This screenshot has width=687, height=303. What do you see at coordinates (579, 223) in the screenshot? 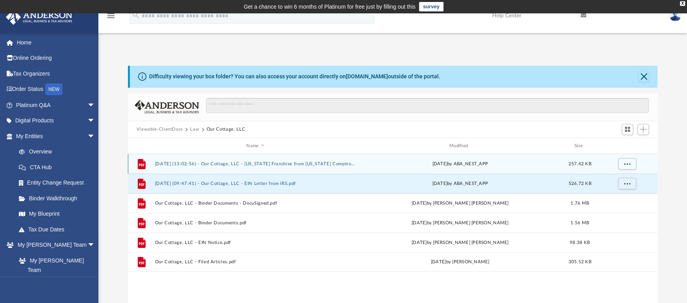
I see `span: 1.56 MB` at bounding box center [579, 223].